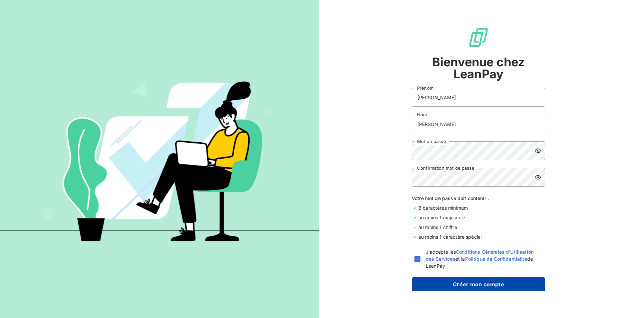 Image resolution: width=638 pixels, height=318 pixels. I want to click on img: logo sigle, so click(479, 37).